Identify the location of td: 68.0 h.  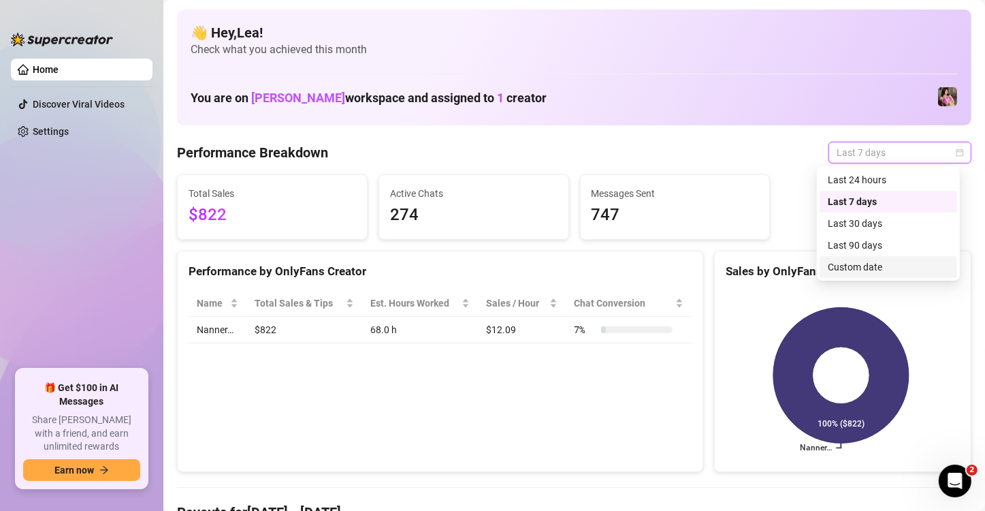
(420, 329).